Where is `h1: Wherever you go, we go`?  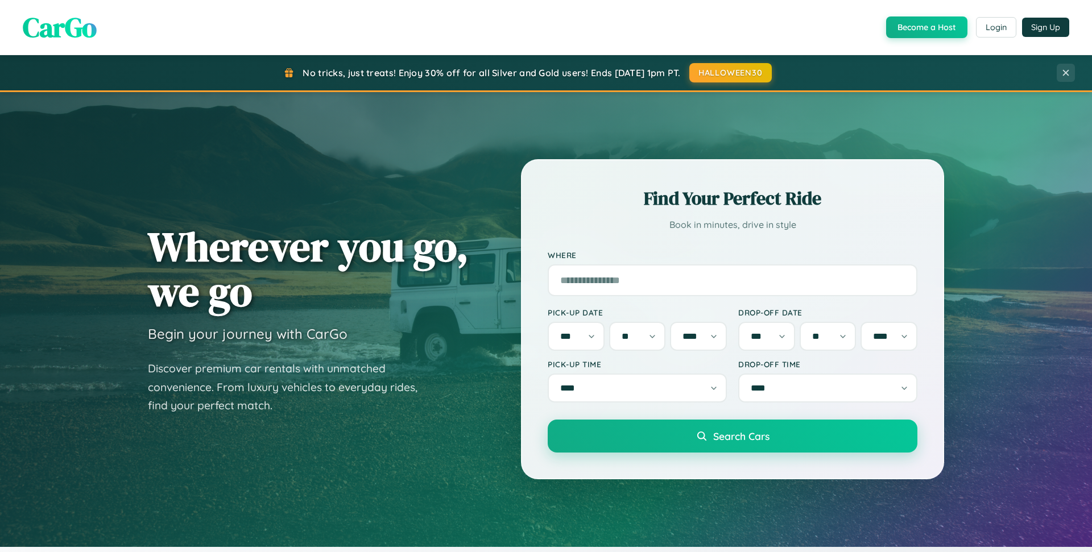
h1: Wherever you go, we go is located at coordinates (308, 269).